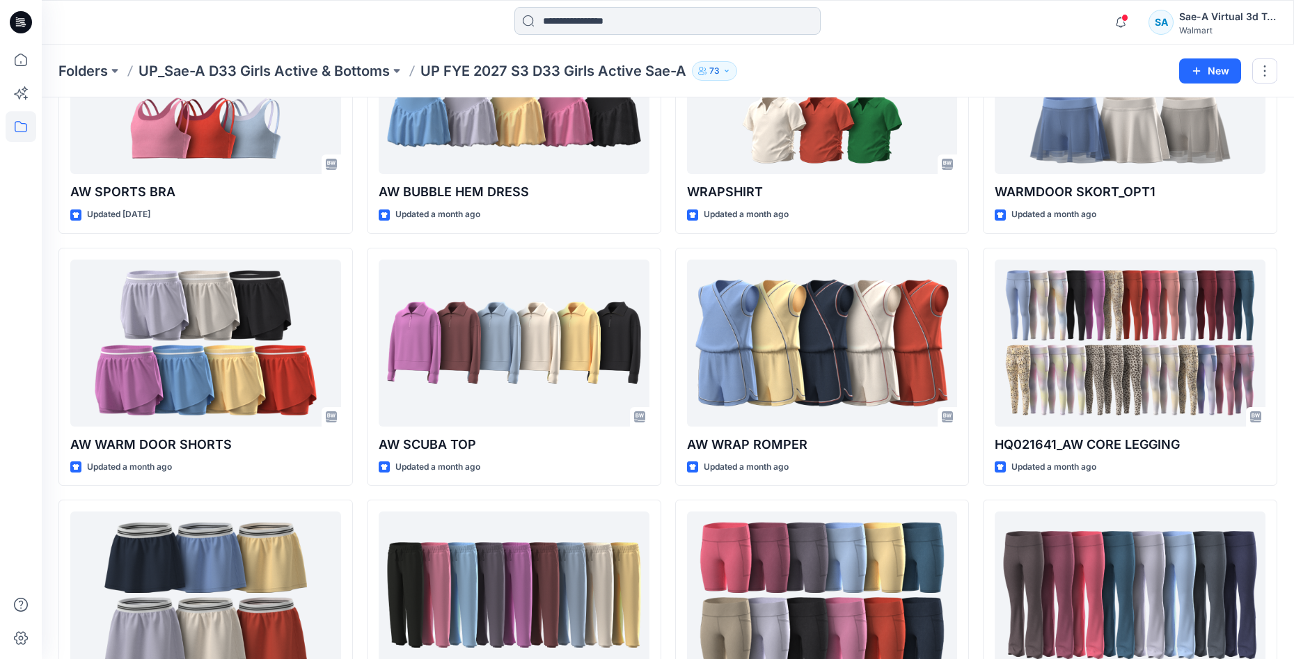 The height and width of the screenshot is (659, 1294). What do you see at coordinates (822, 343) in the screenshot?
I see `a: AW WRAP ROMPER` at bounding box center [822, 343].